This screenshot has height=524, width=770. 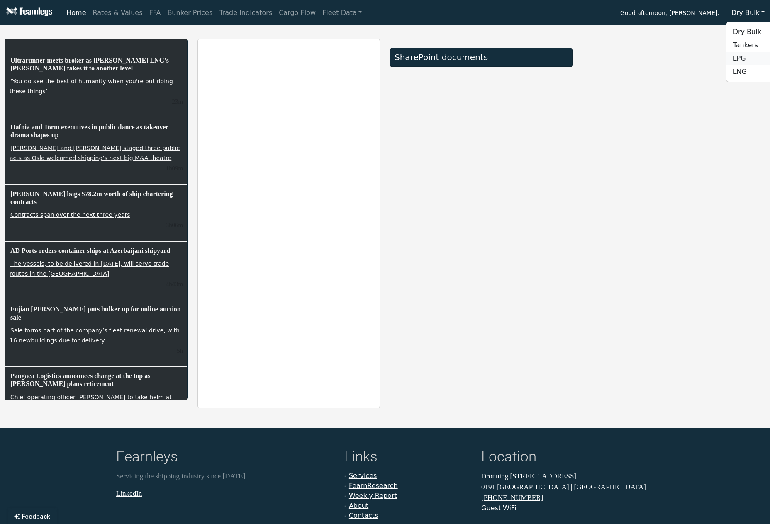 I want to click on a: Fleet Data, so click(x=342, y=13).